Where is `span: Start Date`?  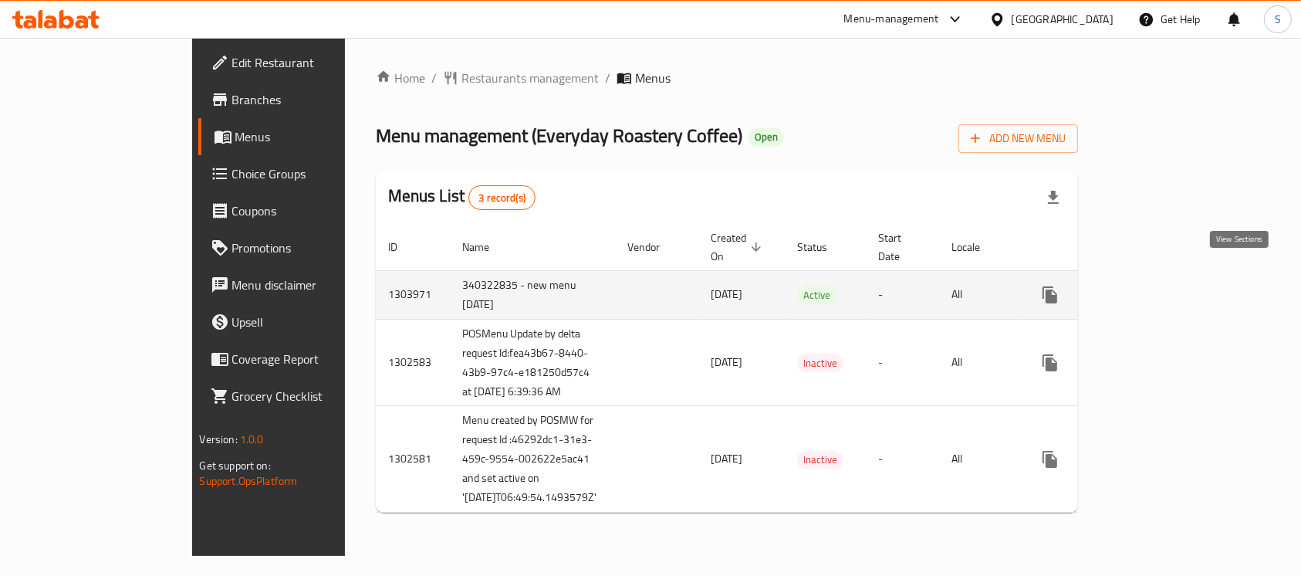
span: Start Date is located at coordinates (900, 247).